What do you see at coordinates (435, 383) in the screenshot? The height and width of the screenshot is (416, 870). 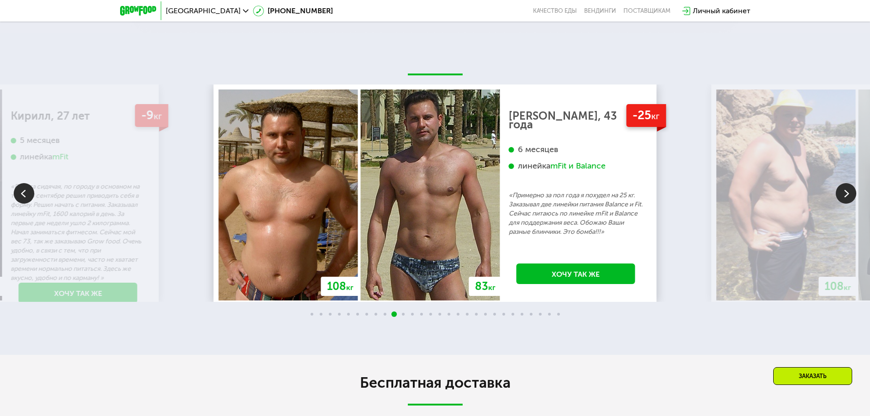 I see `h2: Бесплатная доставка` at bounding box center [435, 383].